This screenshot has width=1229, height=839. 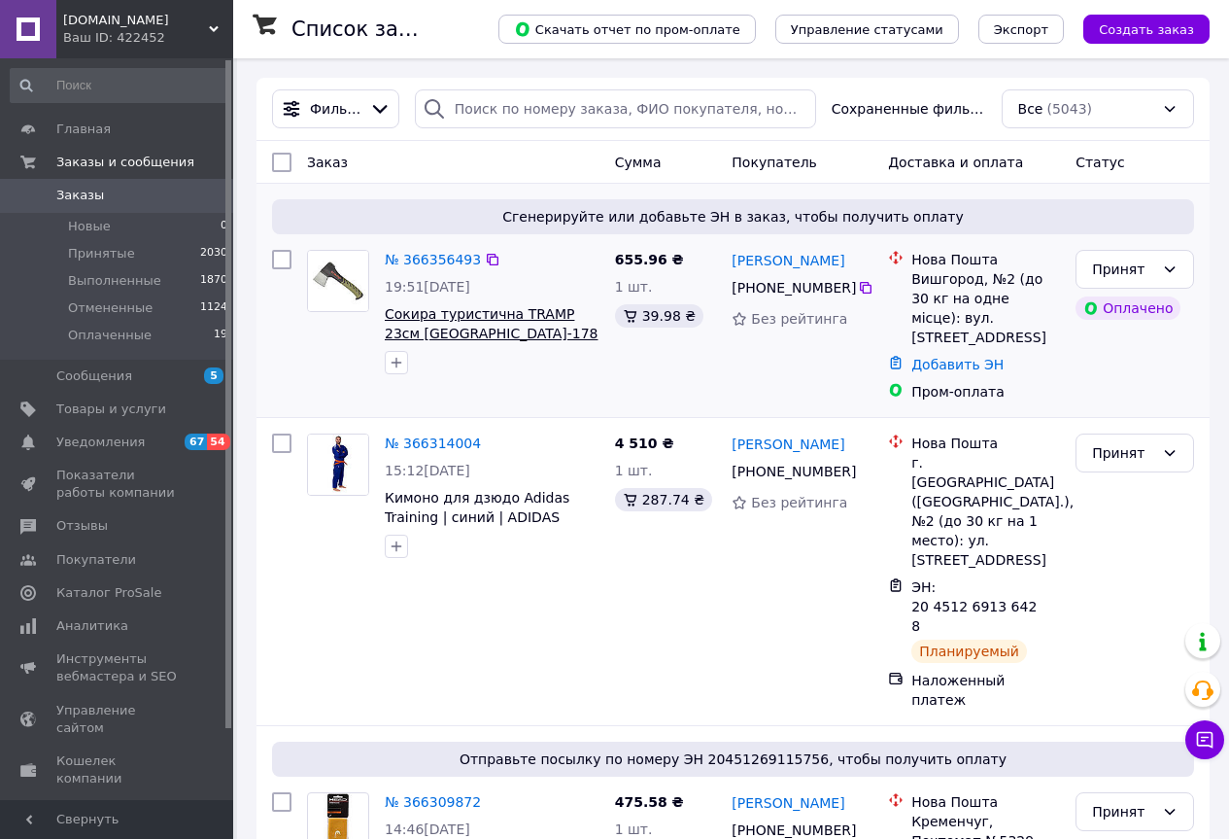 What do you see at coordinates (969, 651) in the screenshot?
I see `div: Планируемый` at bounding box center [969, 651].